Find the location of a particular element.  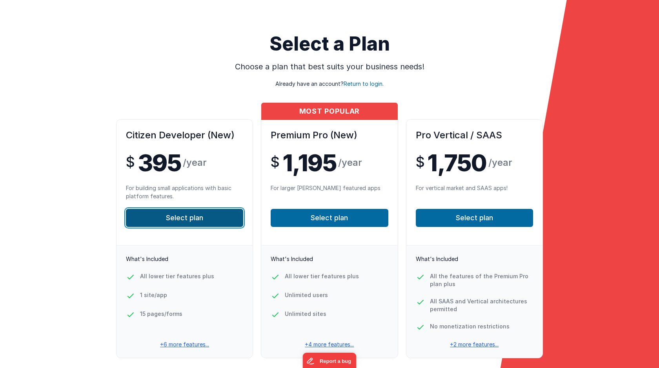

p: All SAAS and Vertical architectures permitted is located at coordinates (481, 305).